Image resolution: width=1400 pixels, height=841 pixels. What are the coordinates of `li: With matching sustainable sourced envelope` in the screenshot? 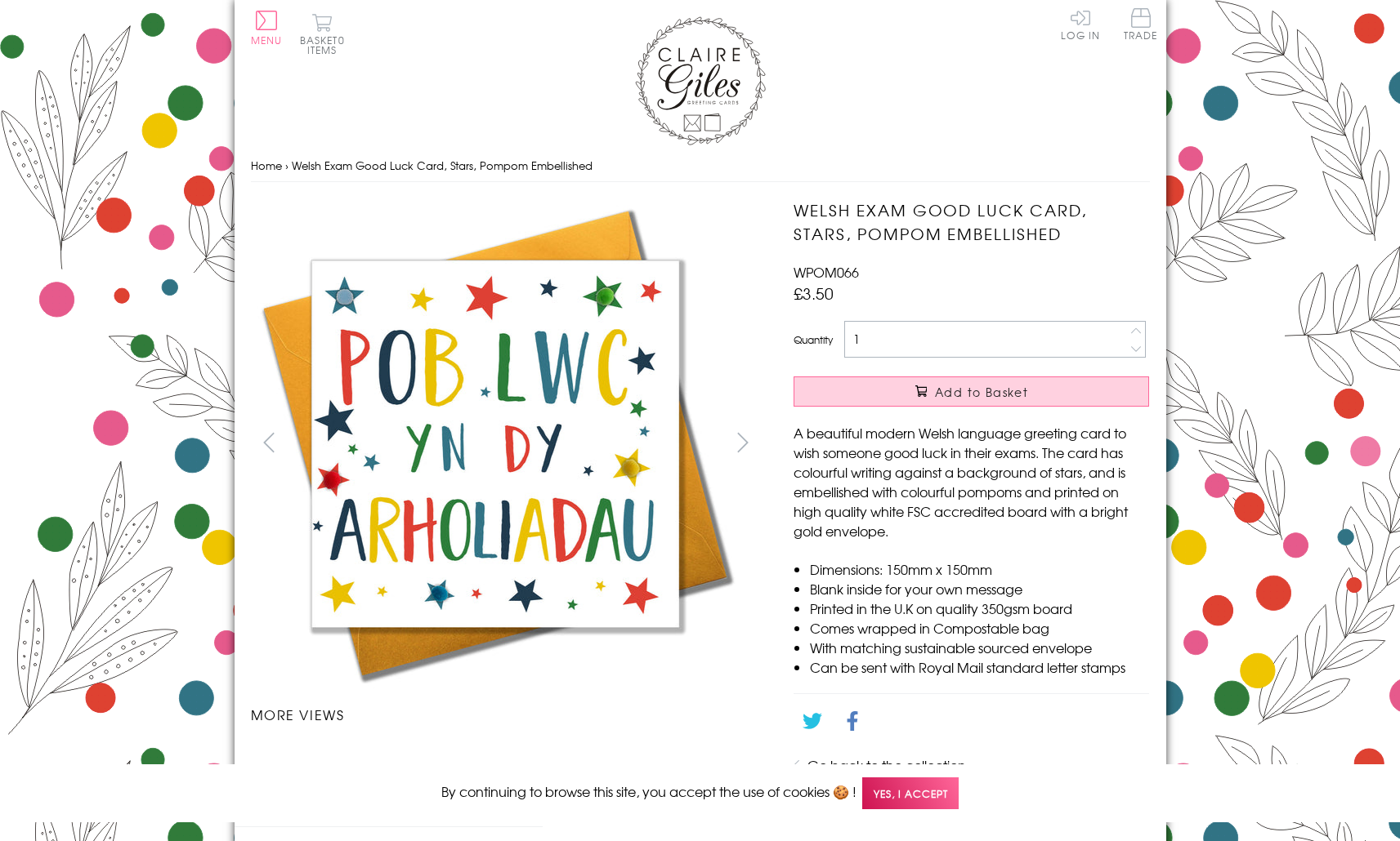 It's located at (979, 648).